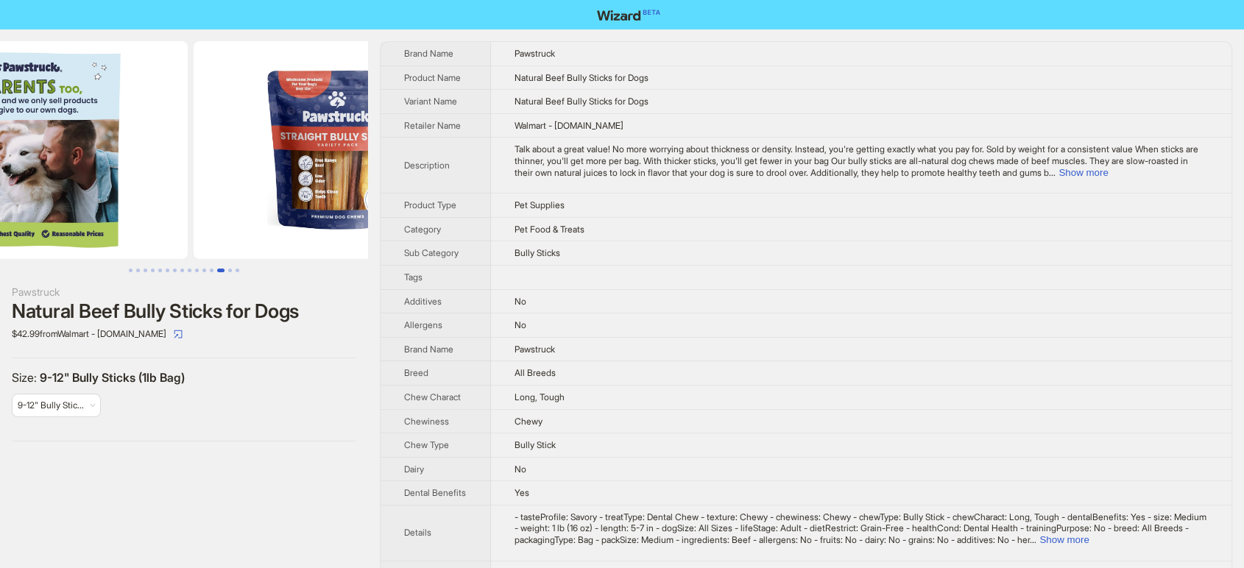  I want to click on span: Chewy, so click(529, 421).